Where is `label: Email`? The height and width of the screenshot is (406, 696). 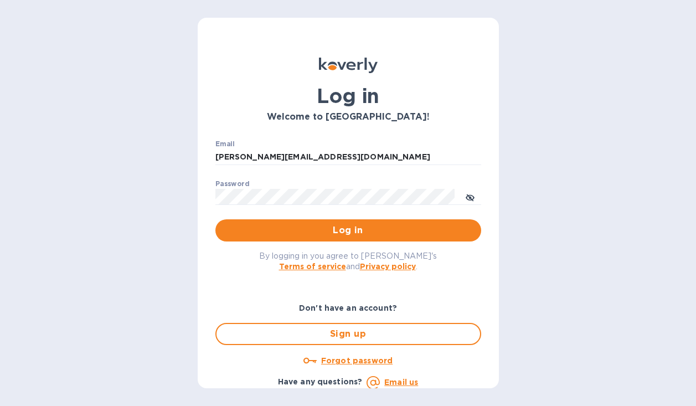 label: Email is located at coordinates (225, 144).